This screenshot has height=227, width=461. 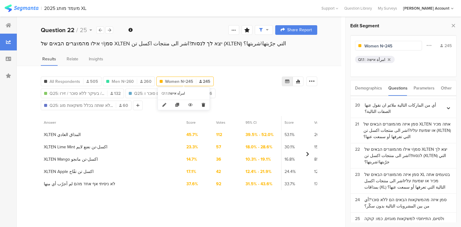 I want to click on span: Q25: לא שותה בכלל משקאות מוג..., so click(x=81, y=105).